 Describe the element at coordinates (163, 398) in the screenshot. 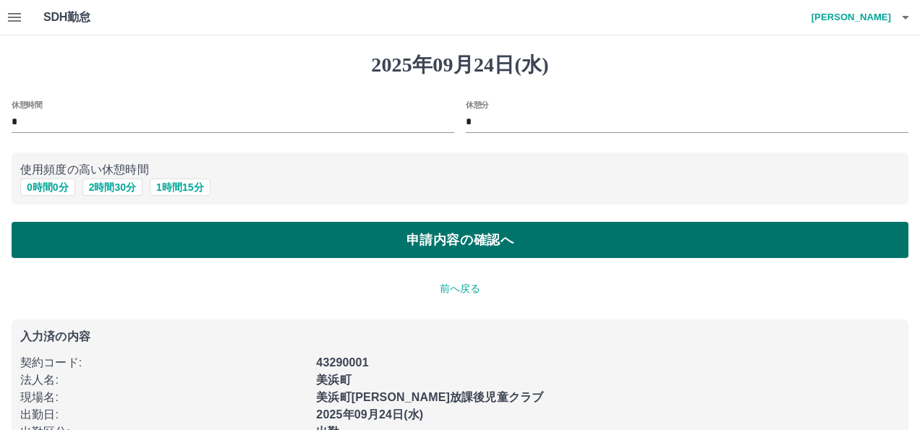

I see `p: 現場名 :` at that location.